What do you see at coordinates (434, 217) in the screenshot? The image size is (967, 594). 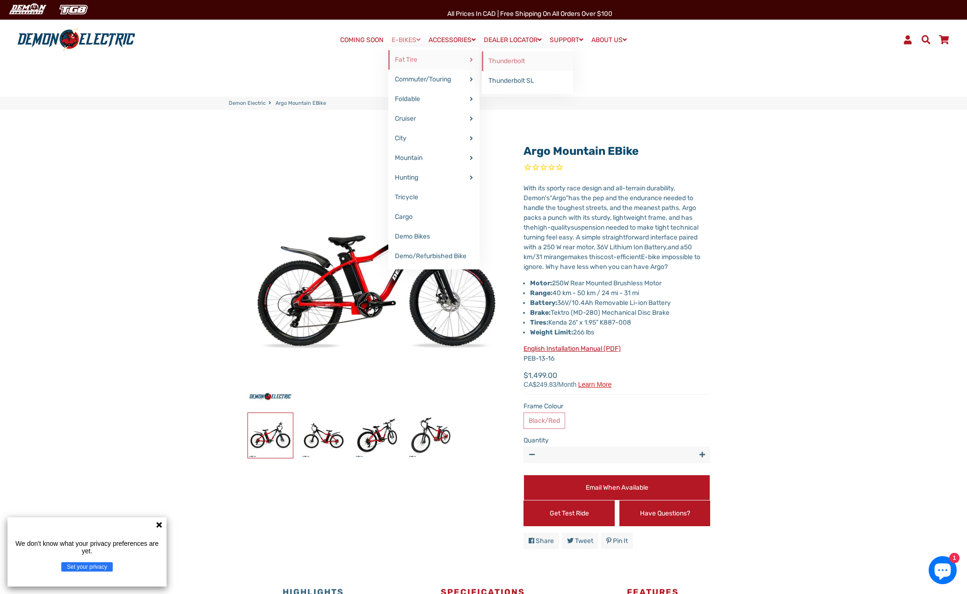 I see `a: Cargo` at bounding box center [434, 217].